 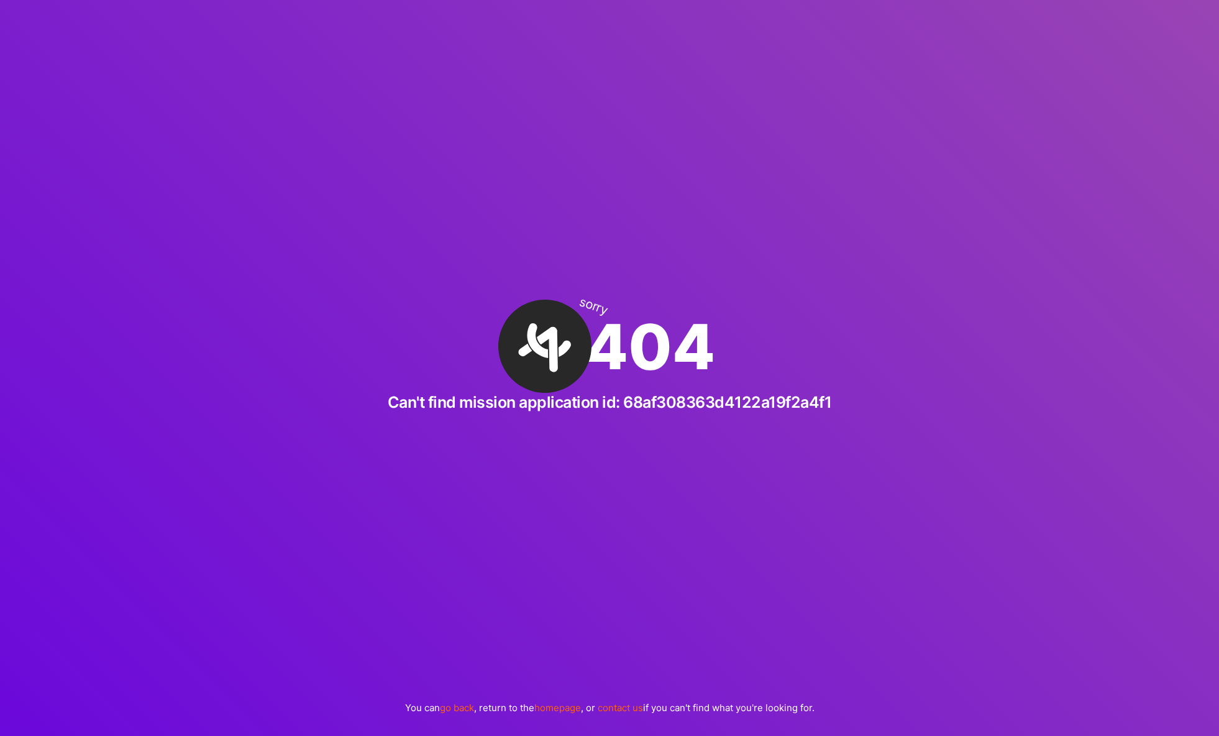 I want to click on div: 404, so click(x=610, y=346).